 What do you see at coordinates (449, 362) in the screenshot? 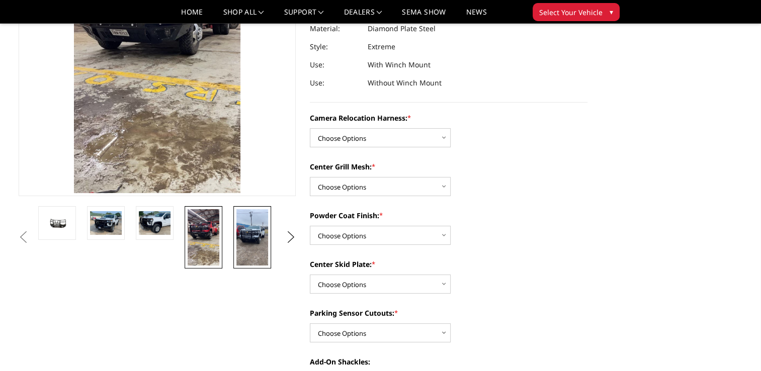
I see `label: Add-On Shackles:` at bounding box center [449, 362].